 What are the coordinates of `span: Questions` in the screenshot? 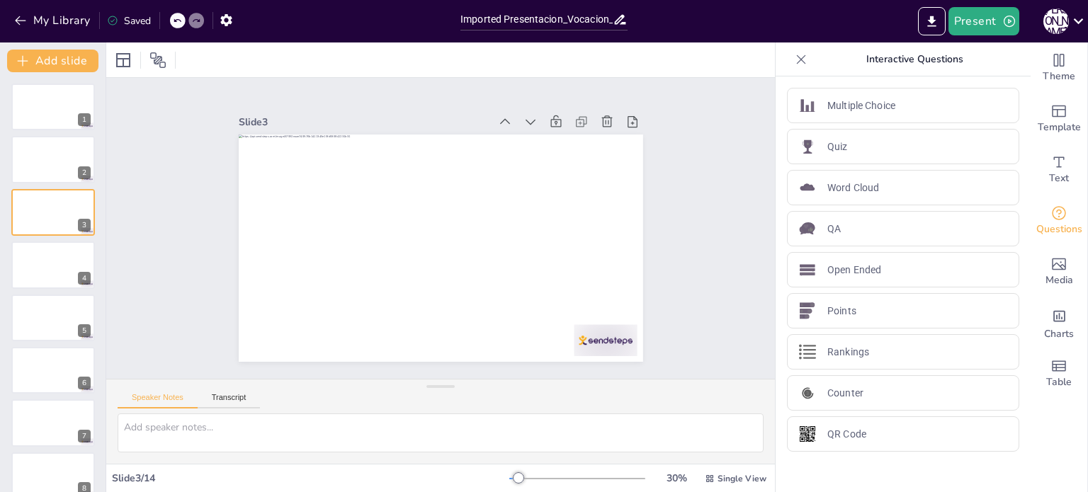 It's located at (1059, 230).